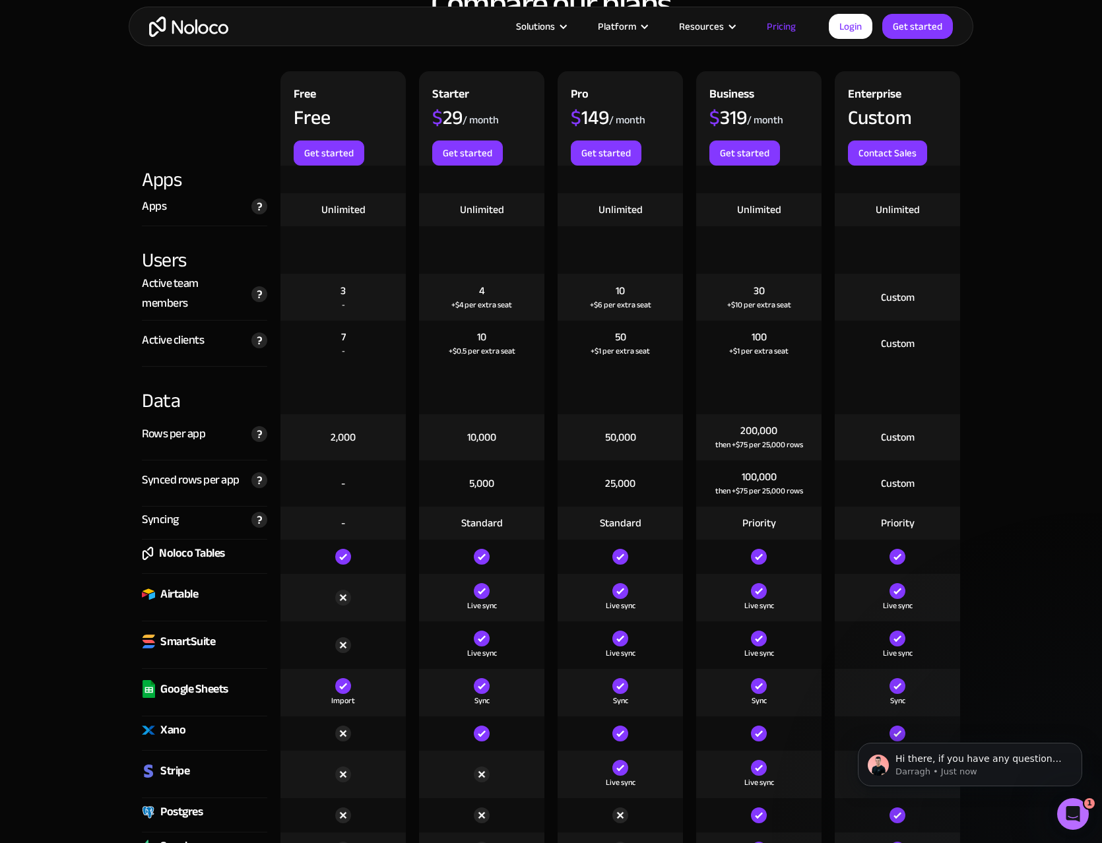 The image size is (1102, 843). What do you see at coordinates (173, 340) in the screenshot?
I see `div: Active clients` at bounding box center [173, 340].